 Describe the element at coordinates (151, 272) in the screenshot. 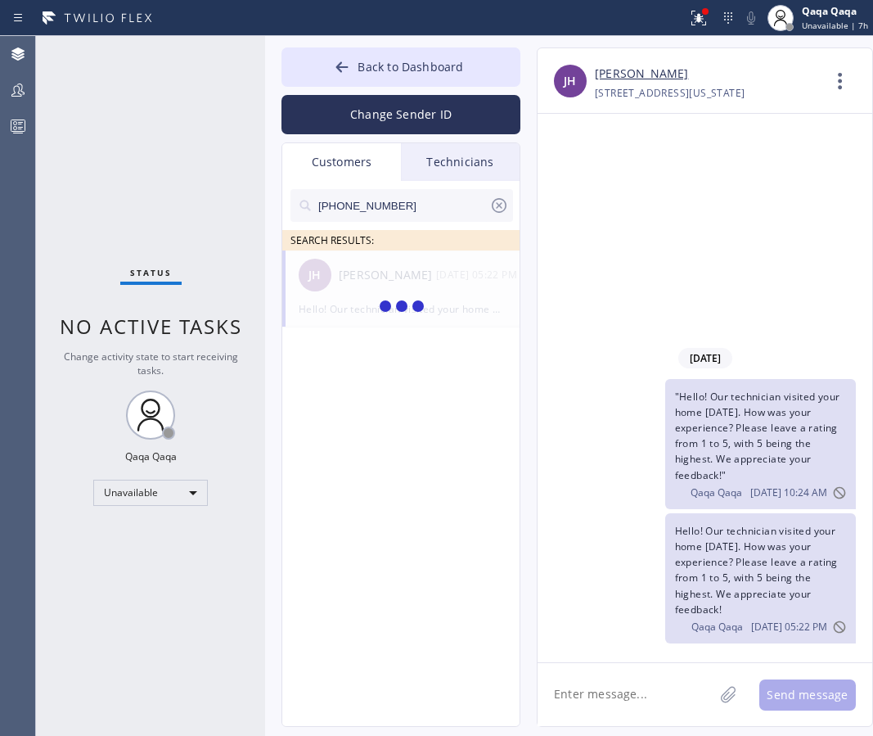

I see `span: Status` at that location.